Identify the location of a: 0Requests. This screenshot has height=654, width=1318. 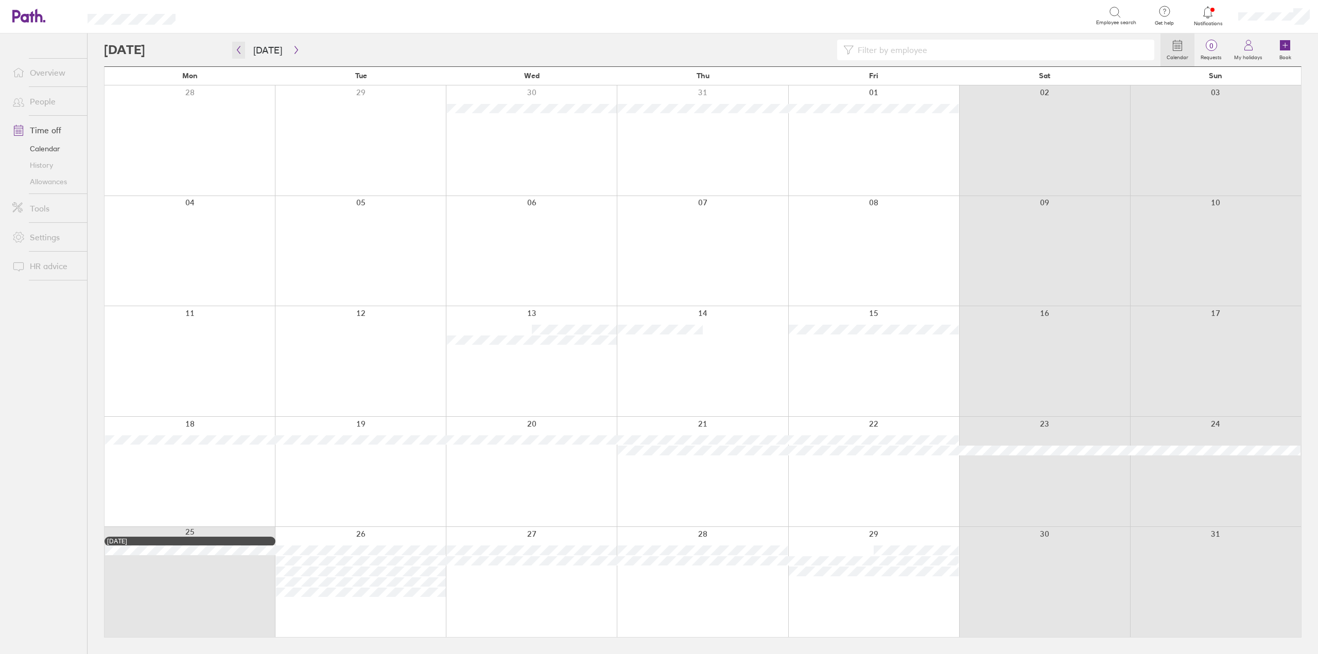
(1211, 50).